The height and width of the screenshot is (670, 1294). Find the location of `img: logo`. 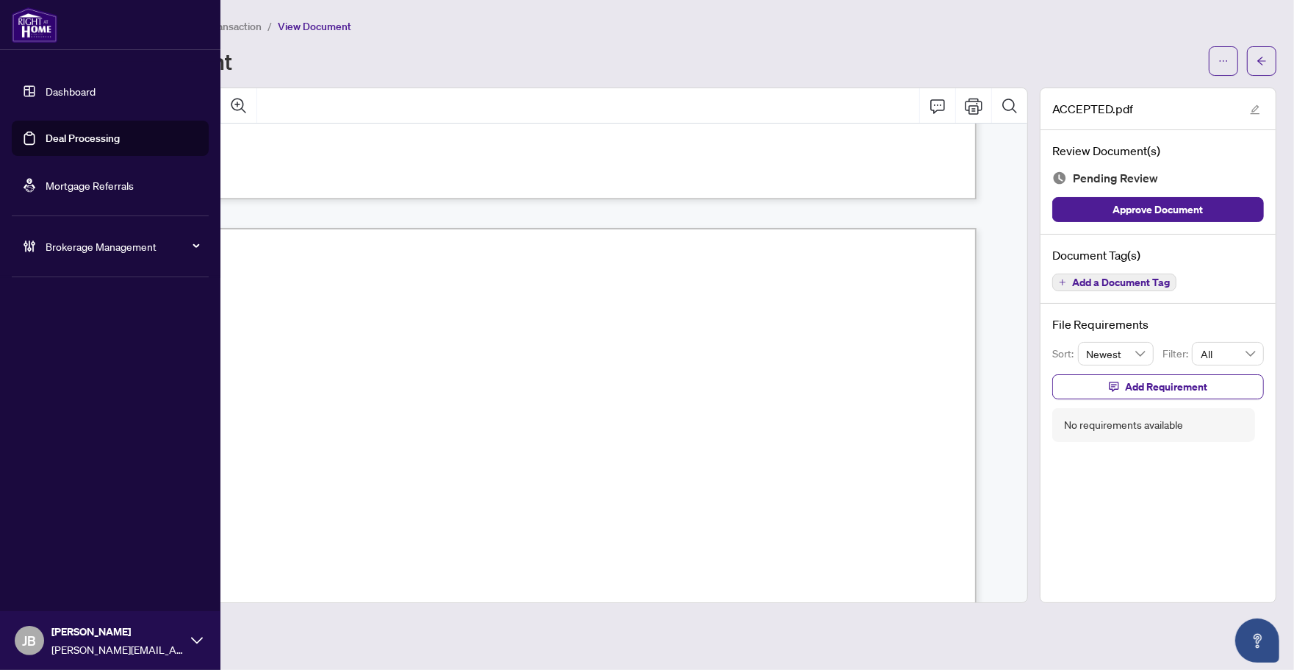

img: logo is located at coordinates (35, 25).